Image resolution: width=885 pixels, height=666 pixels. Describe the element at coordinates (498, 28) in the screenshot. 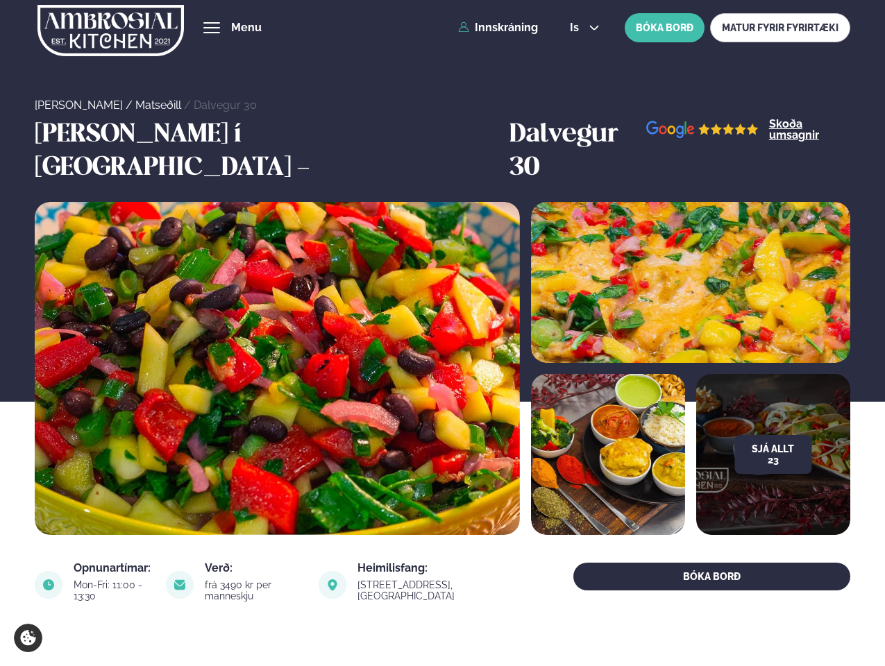

I see `a: Innskráning` at that location.